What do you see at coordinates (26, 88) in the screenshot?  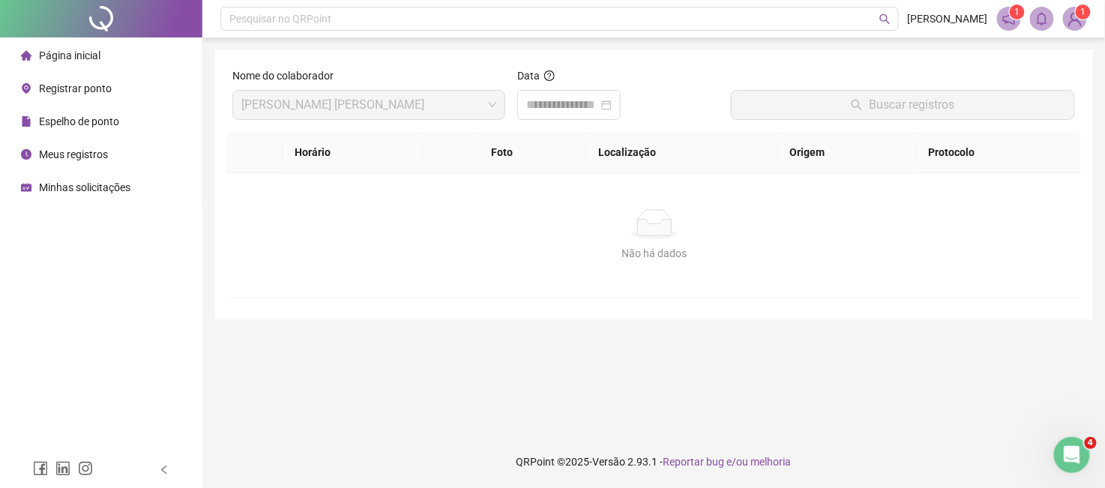 I see `span: environment` at bounding box center [26, 88].